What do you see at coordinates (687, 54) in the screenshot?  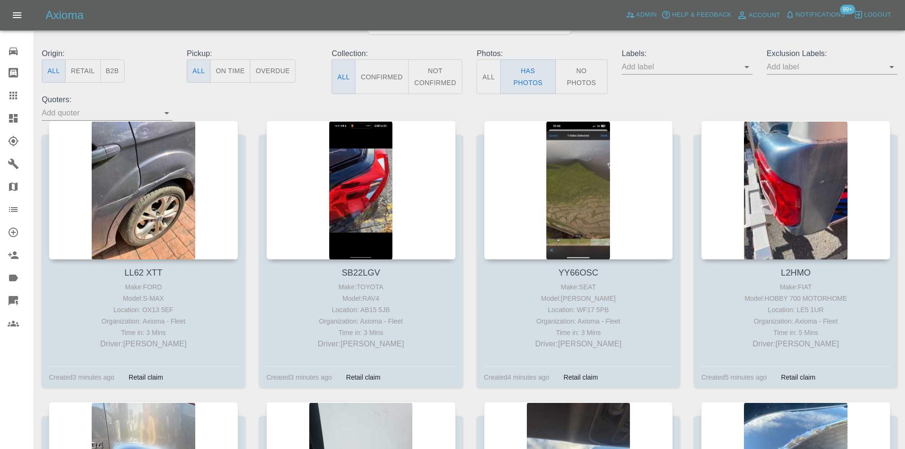 I see `p: Labels:` at bounding box center [687, 54].